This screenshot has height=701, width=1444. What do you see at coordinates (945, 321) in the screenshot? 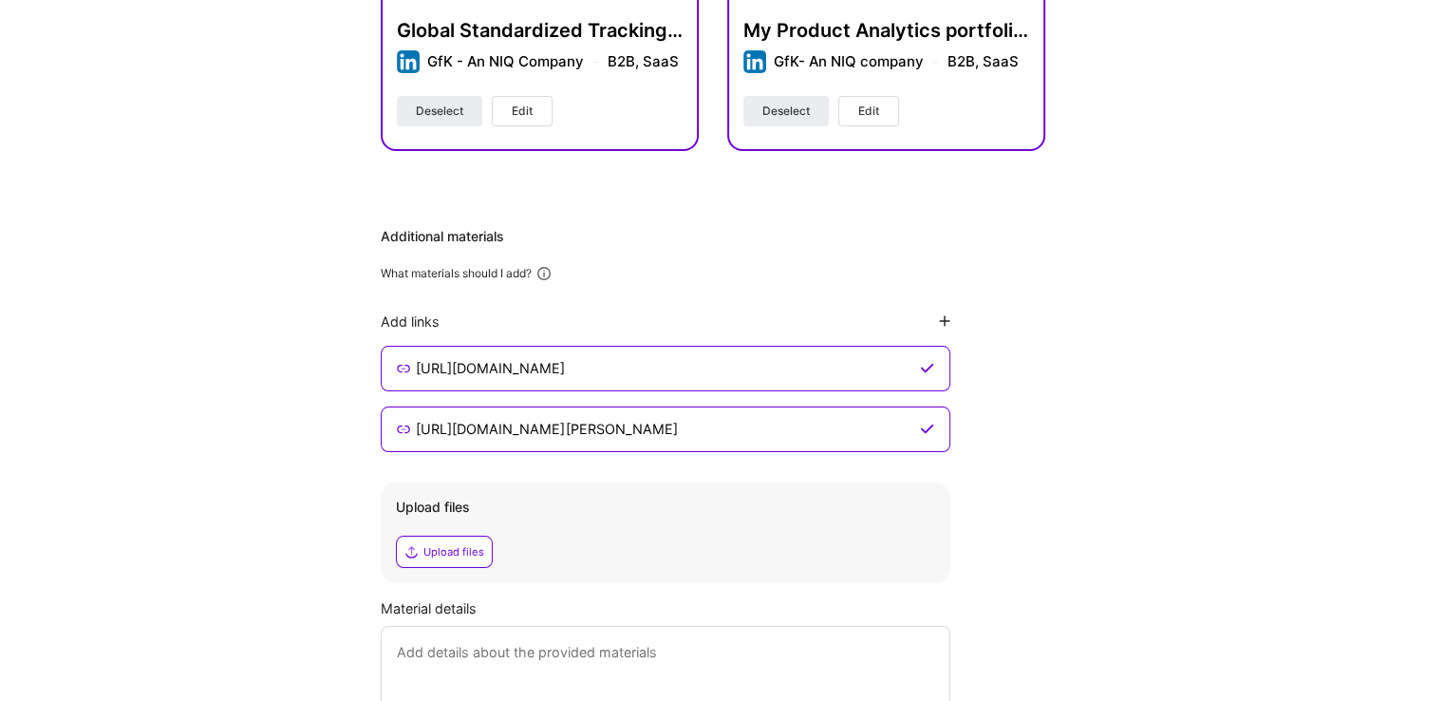
I see `i: icon PlusBlackFlat` at bounding box center [945, 321].